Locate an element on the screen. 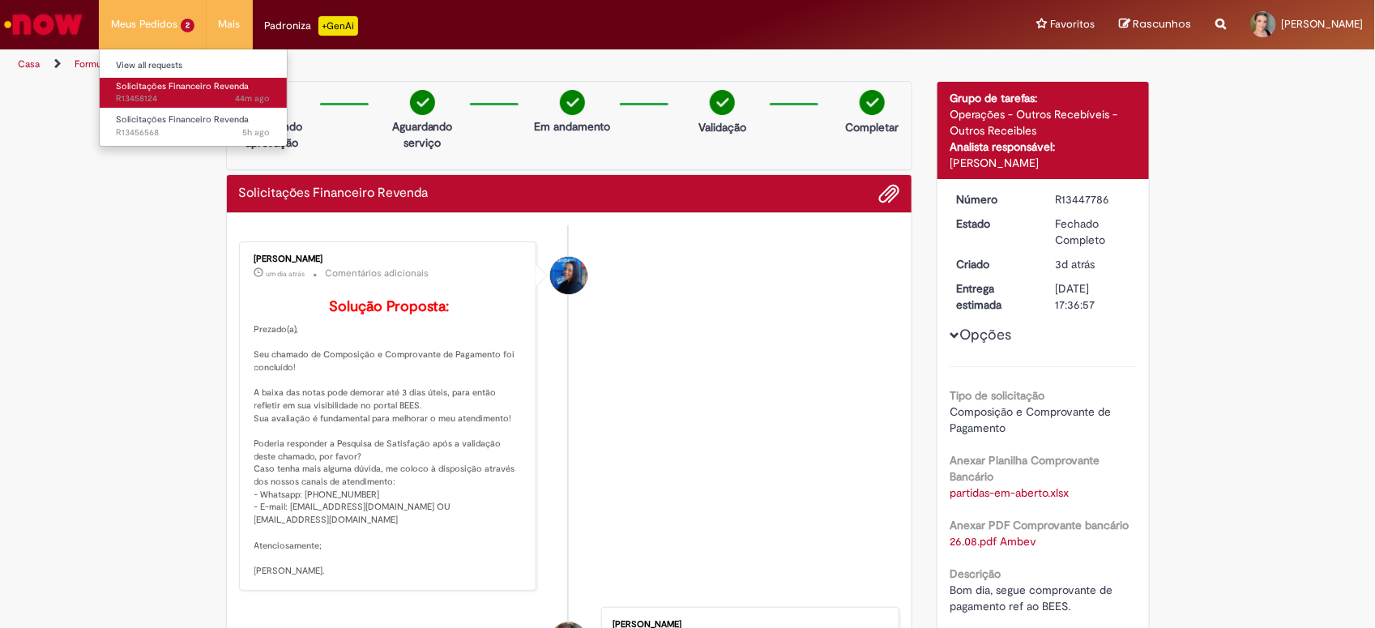 The width and height of the screenshot is (1375, 628). ul: My Requests is located at coordinates (193, 97).